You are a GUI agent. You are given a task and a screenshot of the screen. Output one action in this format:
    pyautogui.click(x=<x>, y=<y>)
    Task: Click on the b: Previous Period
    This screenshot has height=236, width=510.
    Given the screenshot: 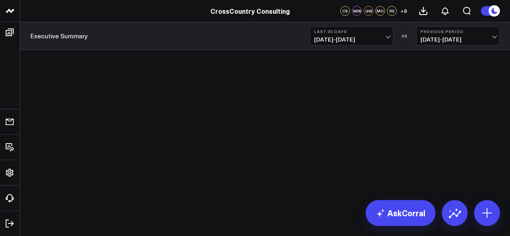 What is the action you would take?
    pyautogui.click(x=458, y=31)
    